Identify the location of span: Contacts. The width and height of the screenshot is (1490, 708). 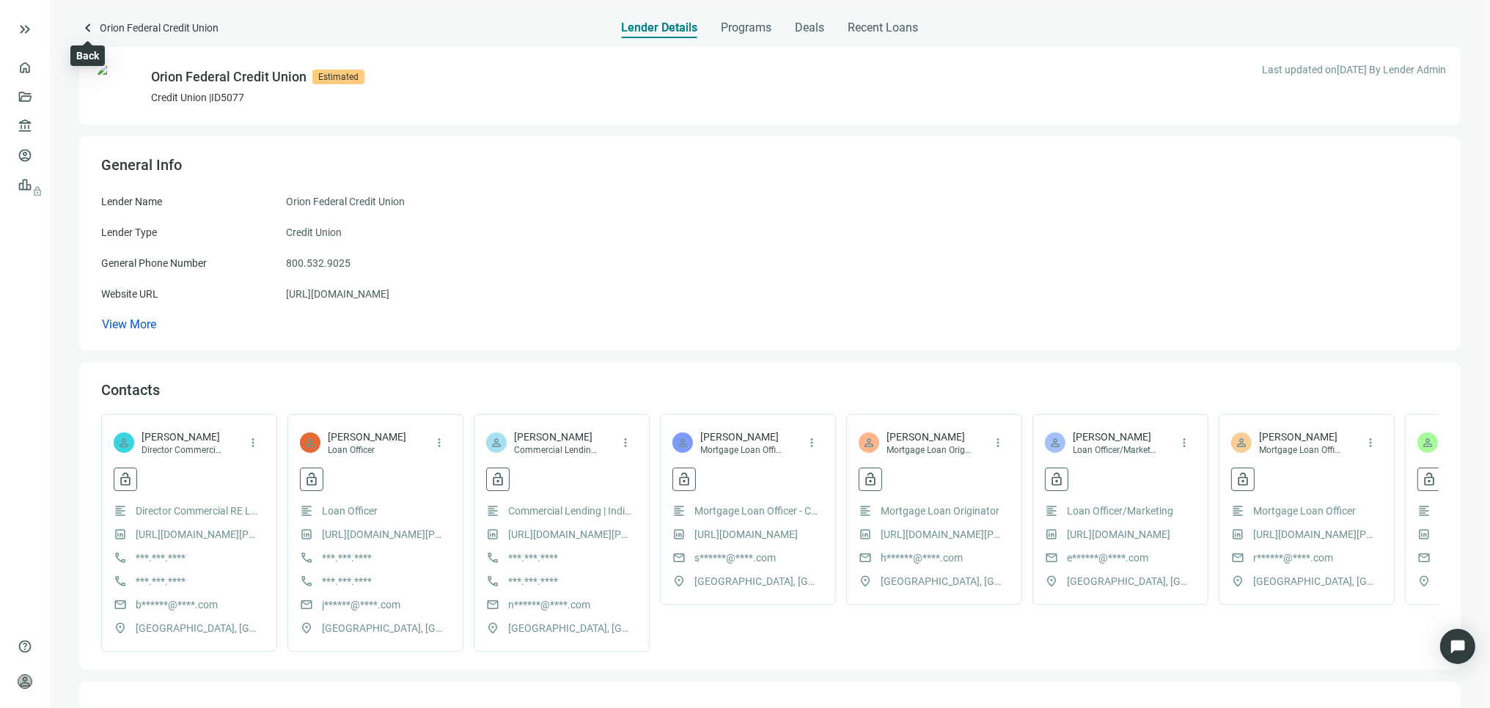
(131, 390).